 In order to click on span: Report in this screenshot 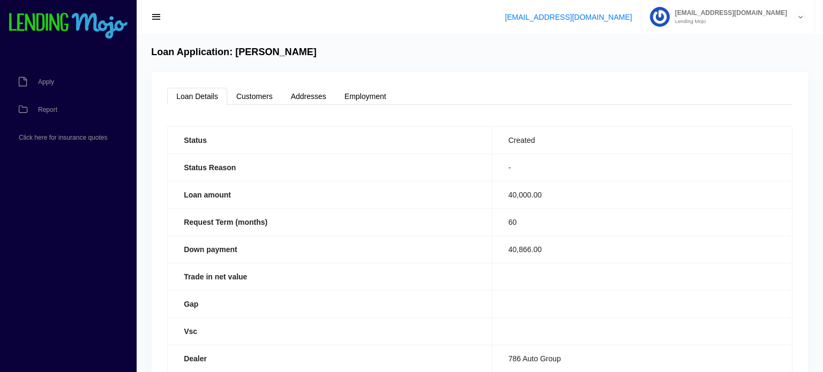, I will do `click(48, 110)`.